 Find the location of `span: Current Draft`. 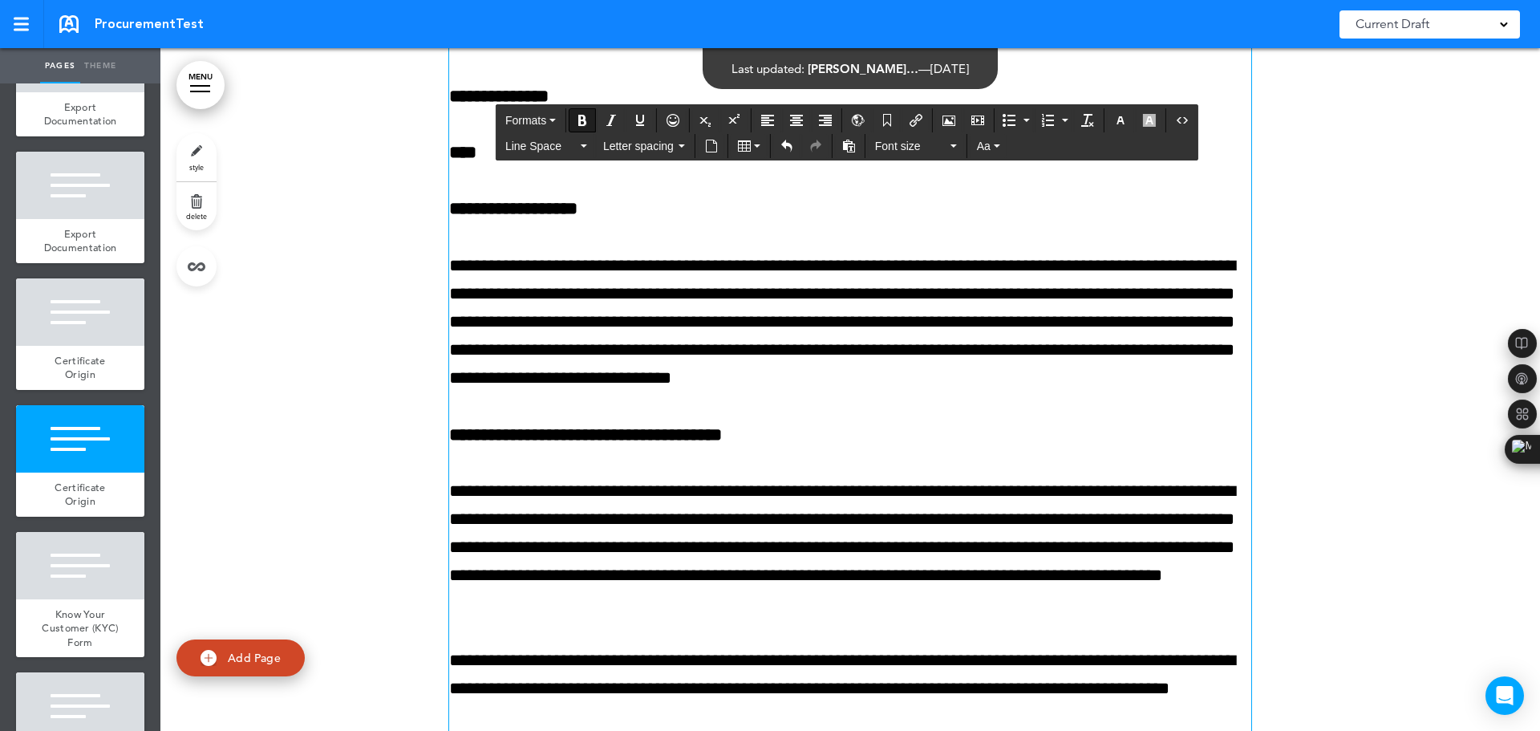

span: Current Draft is located at coordinates (1393, 24).